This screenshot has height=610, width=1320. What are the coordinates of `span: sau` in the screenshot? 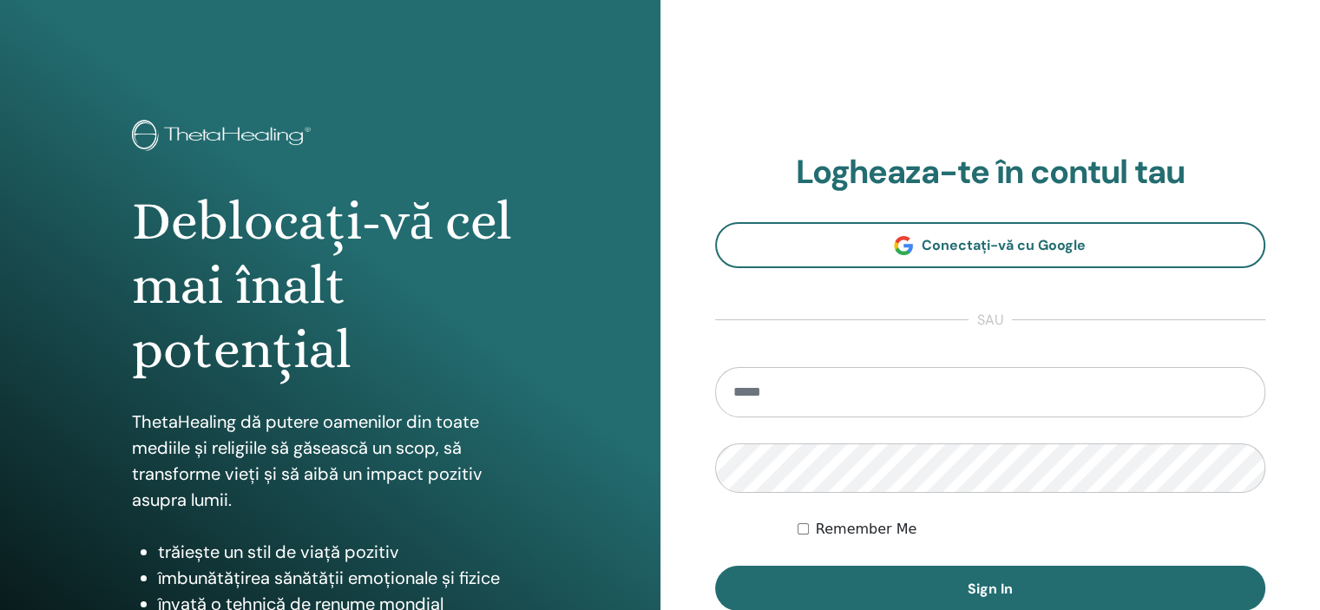 It's located at (990, 320).